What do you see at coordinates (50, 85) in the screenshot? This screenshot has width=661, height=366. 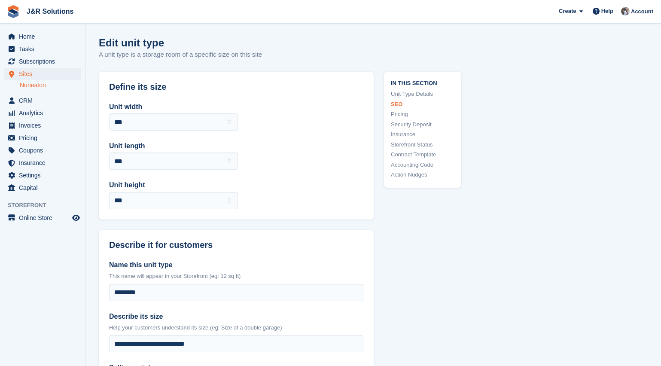 I see `a: Nuneaton` at bounding box center [50, 85].